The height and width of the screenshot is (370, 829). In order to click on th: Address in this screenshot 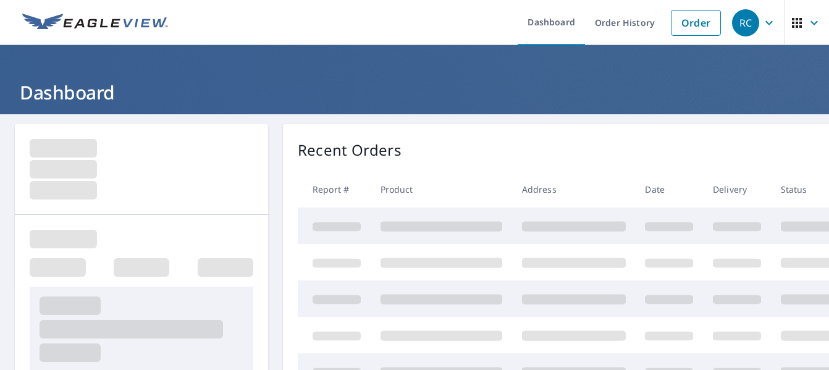, I will do `click(574, 189)`.